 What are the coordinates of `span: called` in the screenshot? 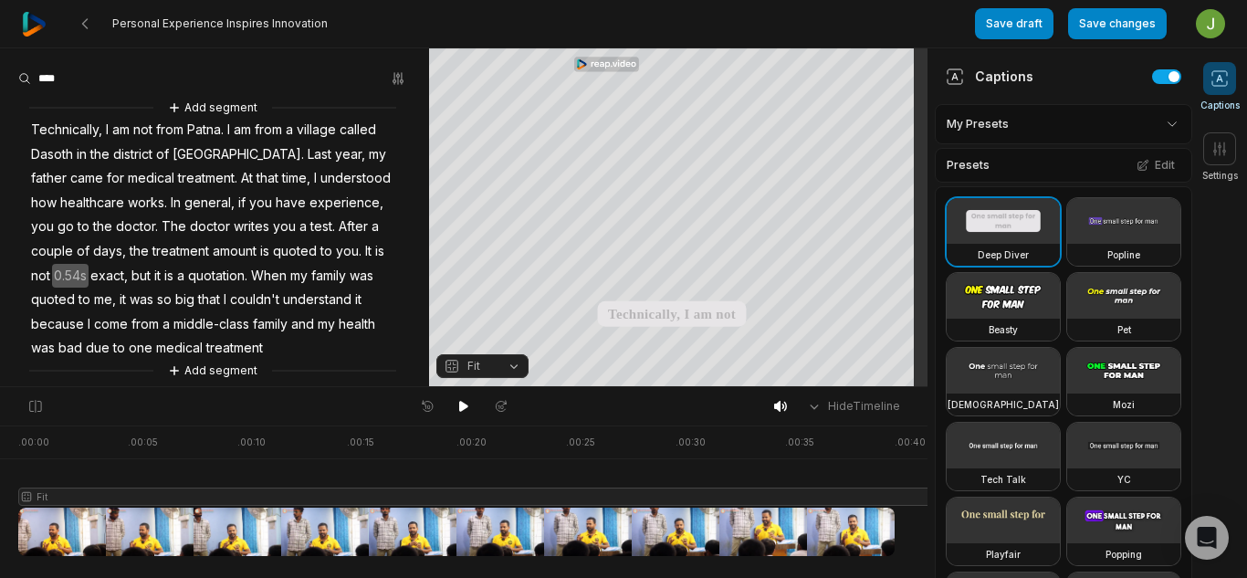 It's located at (358, 130).